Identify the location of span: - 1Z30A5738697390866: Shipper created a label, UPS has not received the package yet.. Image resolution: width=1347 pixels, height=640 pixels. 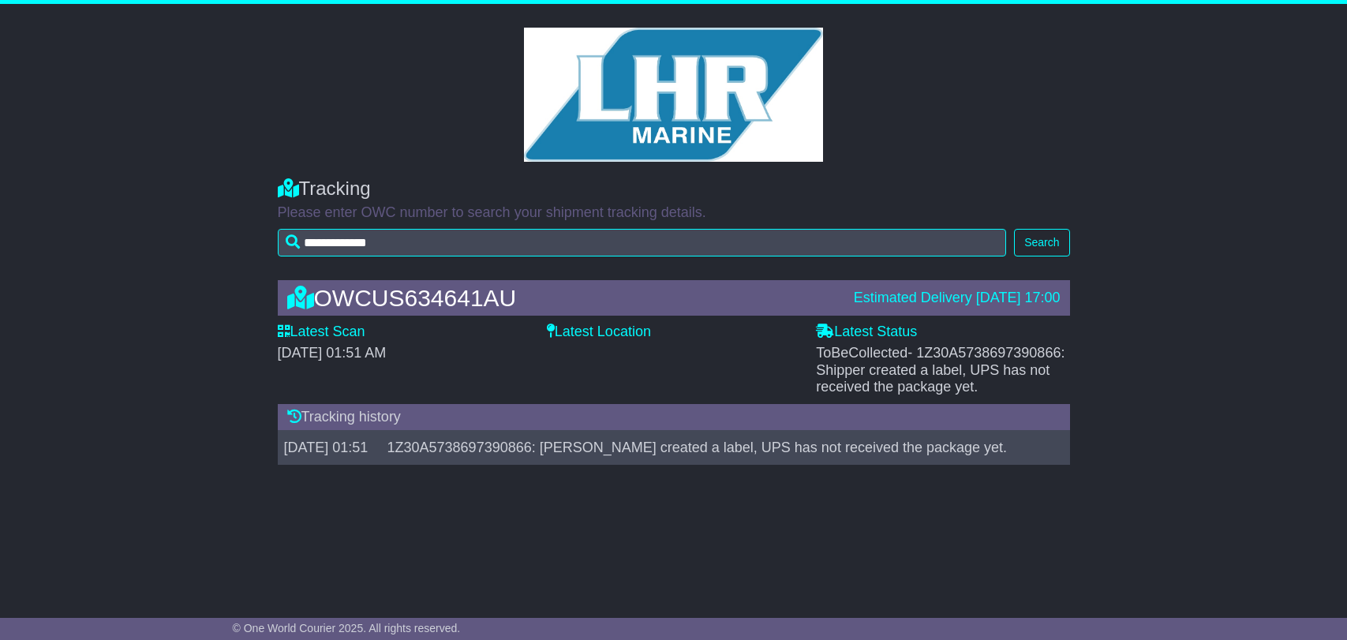
(940, 369).